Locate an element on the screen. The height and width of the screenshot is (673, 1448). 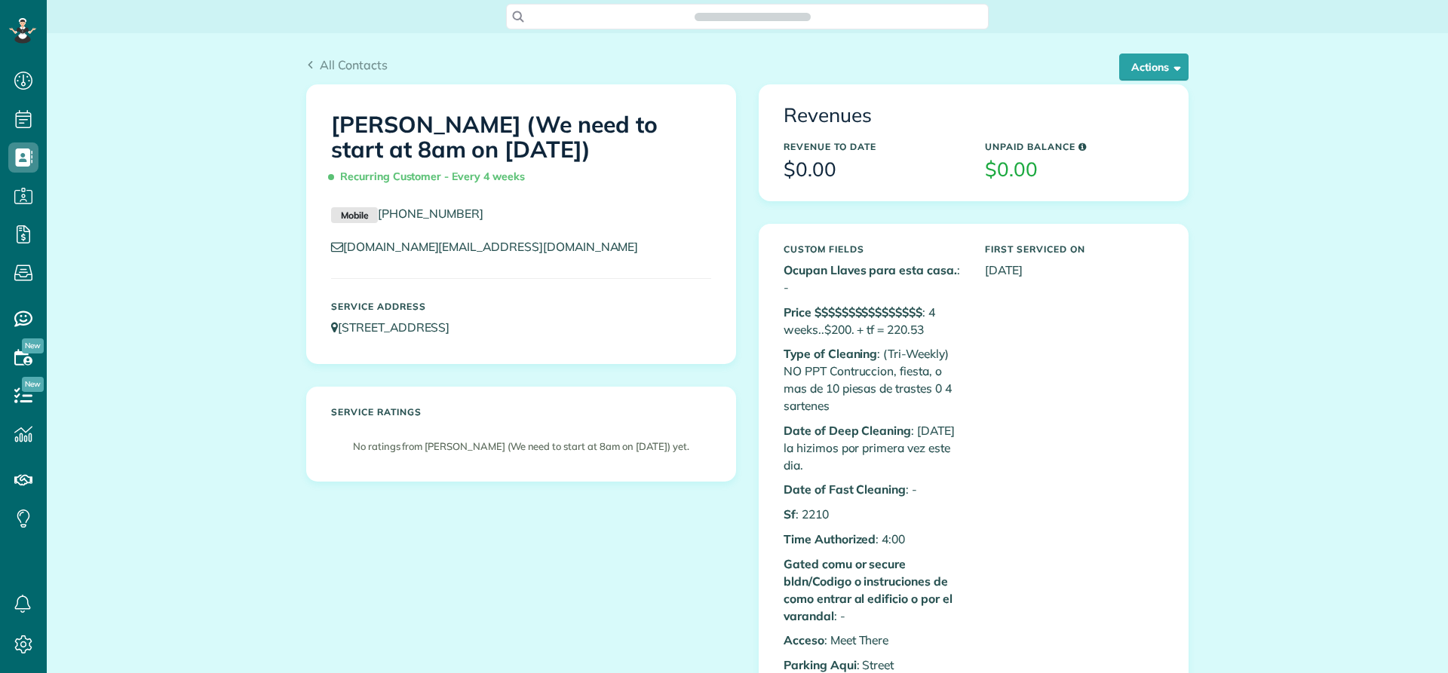
span: All Contacts is located at coordinates (354, 65).